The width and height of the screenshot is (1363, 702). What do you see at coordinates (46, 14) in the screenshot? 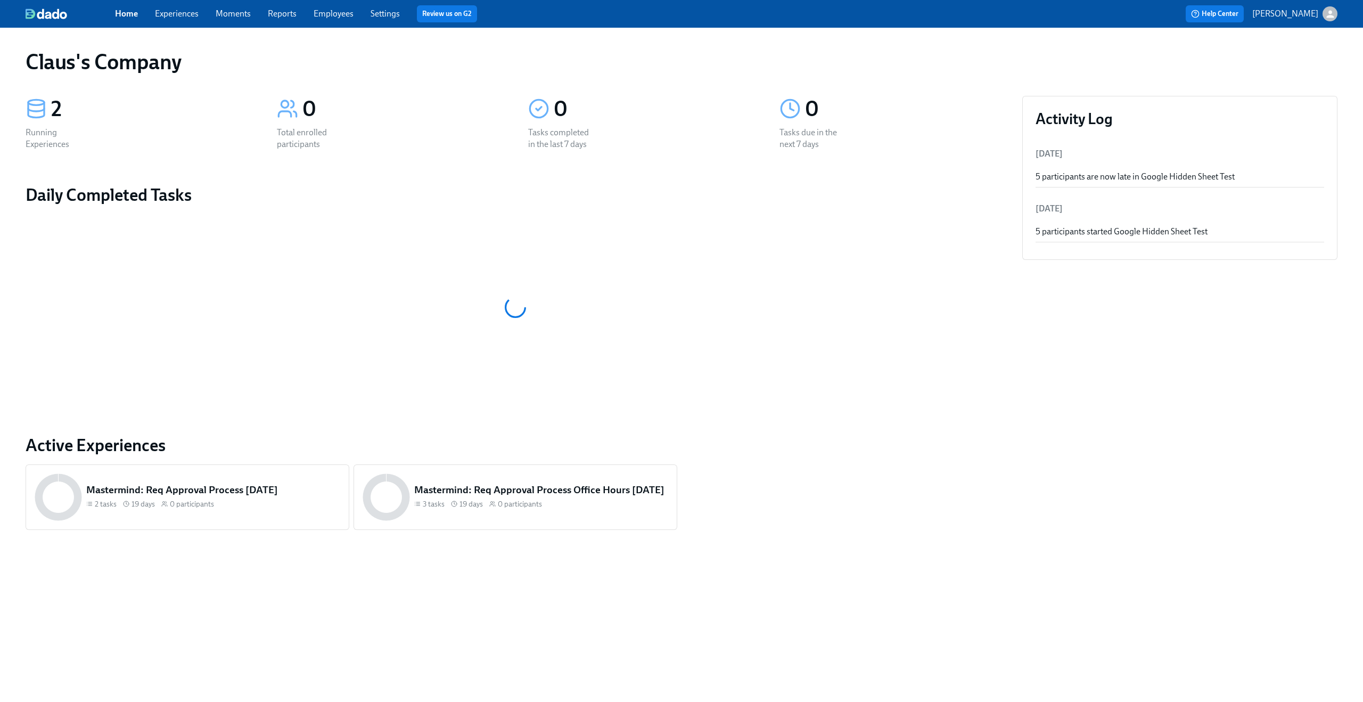
I see `img: dado` at bounding box center [46, 14].